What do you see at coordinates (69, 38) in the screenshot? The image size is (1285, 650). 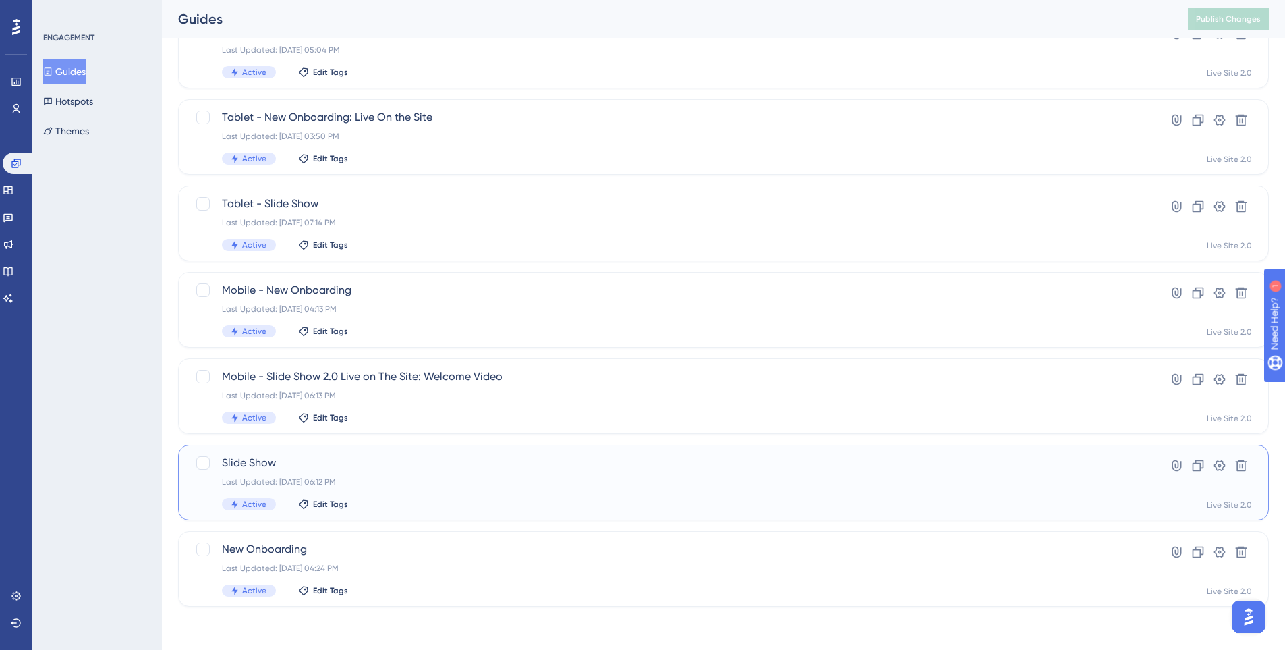 I see `div: ENGAGEMENT` at bounding box center [69, 38].